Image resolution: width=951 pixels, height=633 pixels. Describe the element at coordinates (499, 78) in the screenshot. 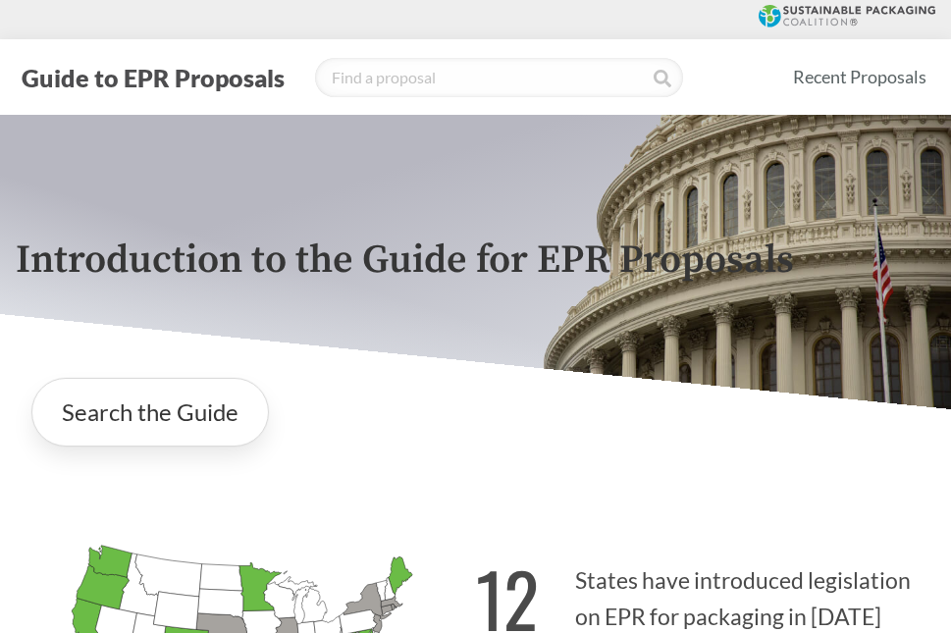

I see `input: Find a proposal` at that location.